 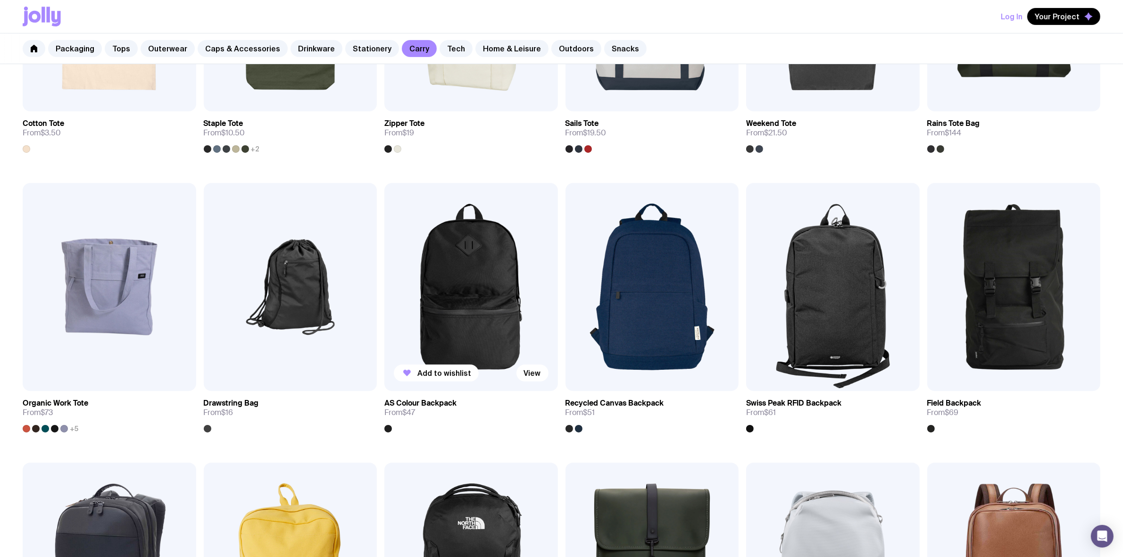 I want to click on span: +5, so click(x=74, y=429).